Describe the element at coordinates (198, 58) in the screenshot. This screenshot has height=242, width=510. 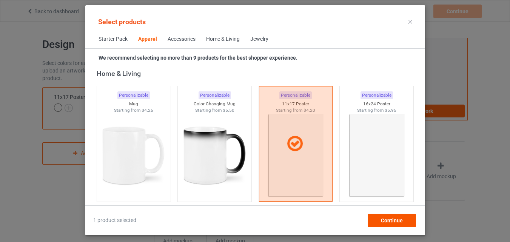
I see `strong: We recommend selecting no more than 9 products for the best shopper experience.` at that location.